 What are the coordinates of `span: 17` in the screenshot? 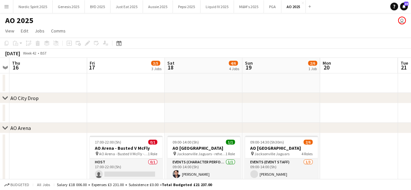 It's located at (92, 67).